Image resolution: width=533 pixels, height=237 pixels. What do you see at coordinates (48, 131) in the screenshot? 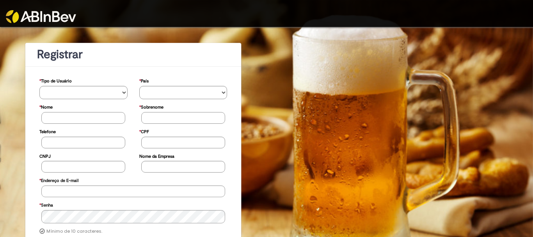
I see `label: Telefone` at bounding box center [48, 131].